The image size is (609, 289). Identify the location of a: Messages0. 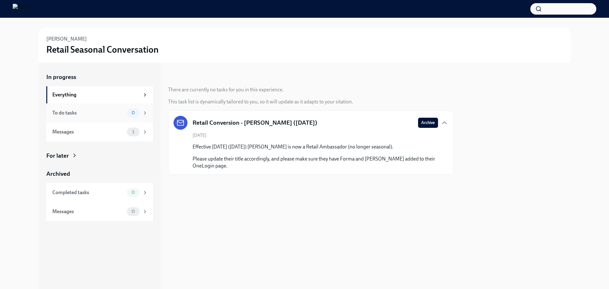
(100, 211).